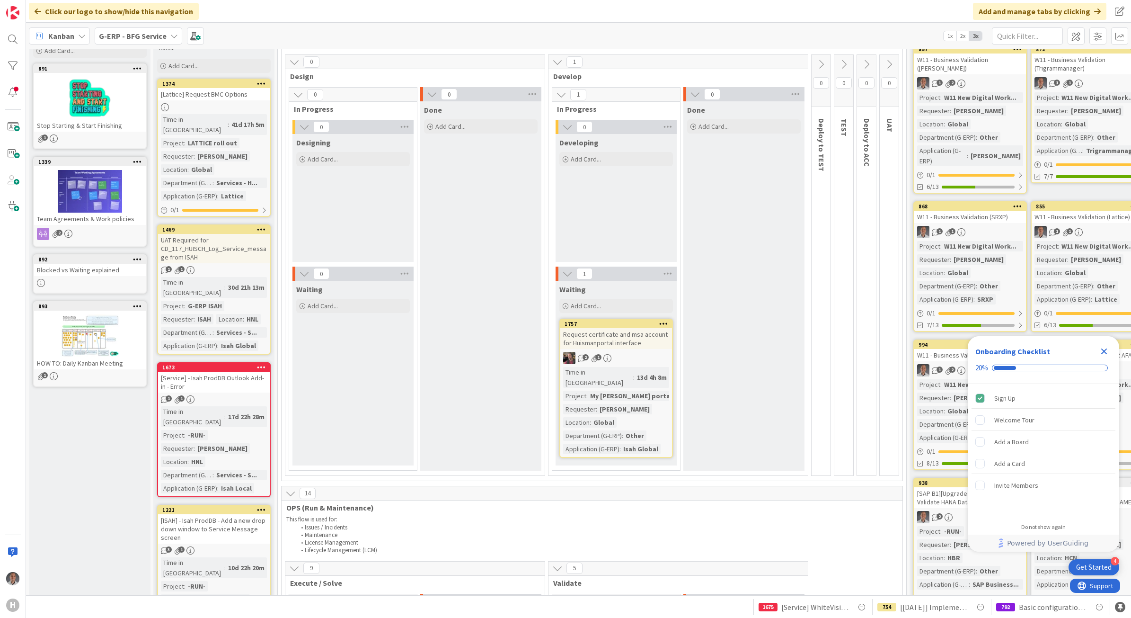 Image resolution: width=1131 pixels, height=618 pixels. What do you see at coordinates (92, 69) in the screenshot?
I see `div: 891` at bounding box center [92, 69].